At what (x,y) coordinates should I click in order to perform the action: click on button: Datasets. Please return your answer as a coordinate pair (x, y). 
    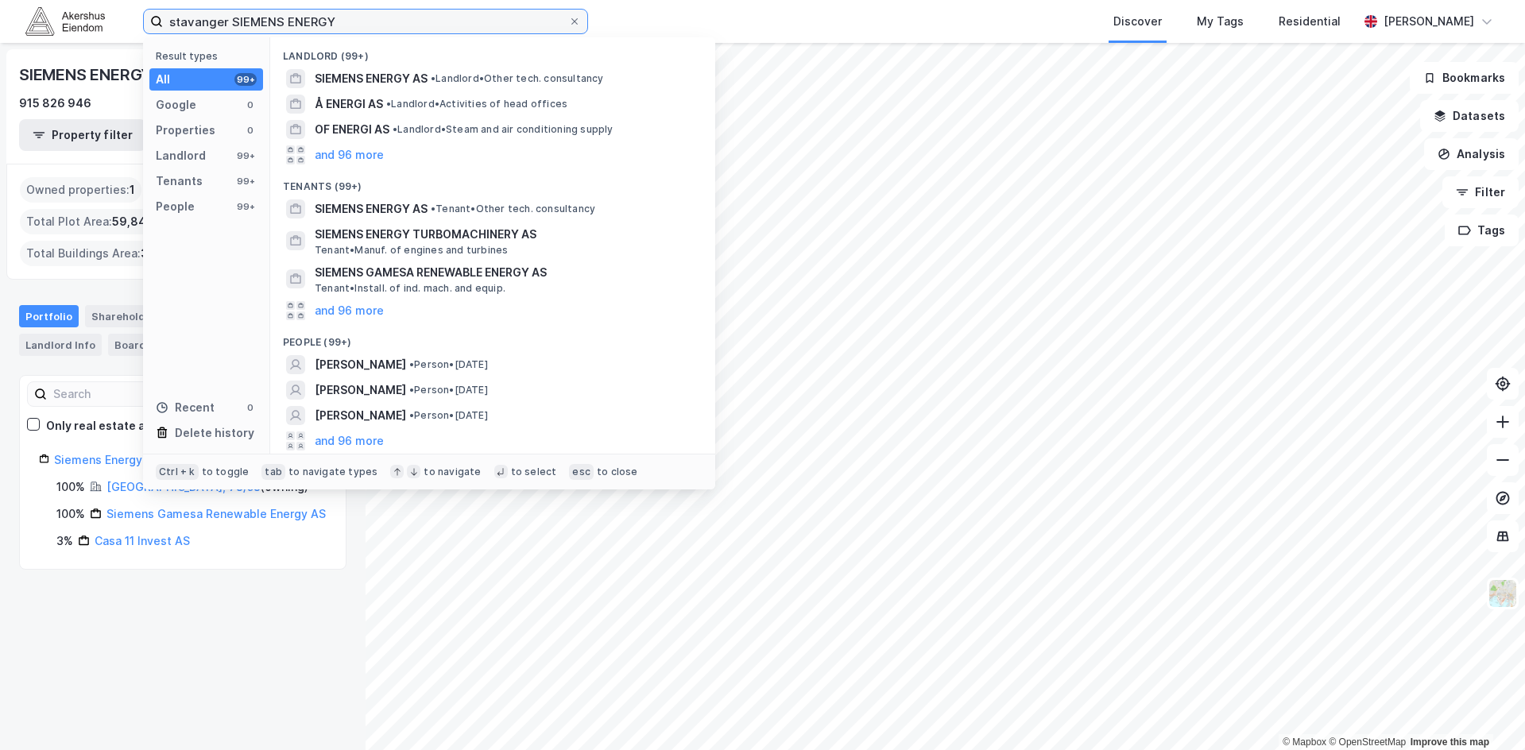
    Looking at the image, I should click on (1470, 116).